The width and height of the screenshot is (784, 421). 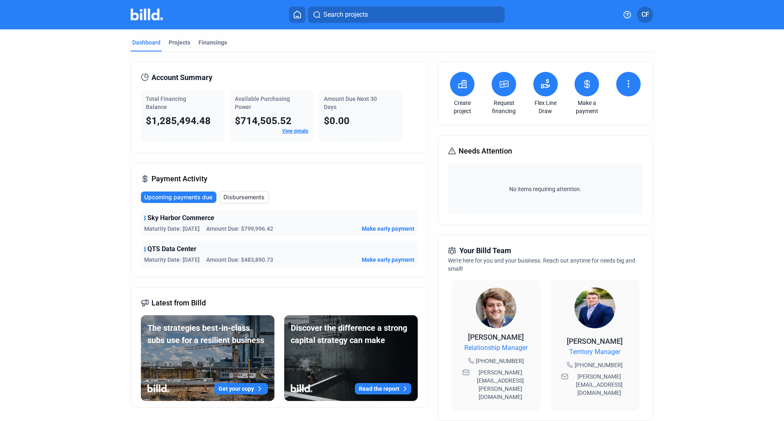 I want to click on a: View details, so click(x=295, y=131).